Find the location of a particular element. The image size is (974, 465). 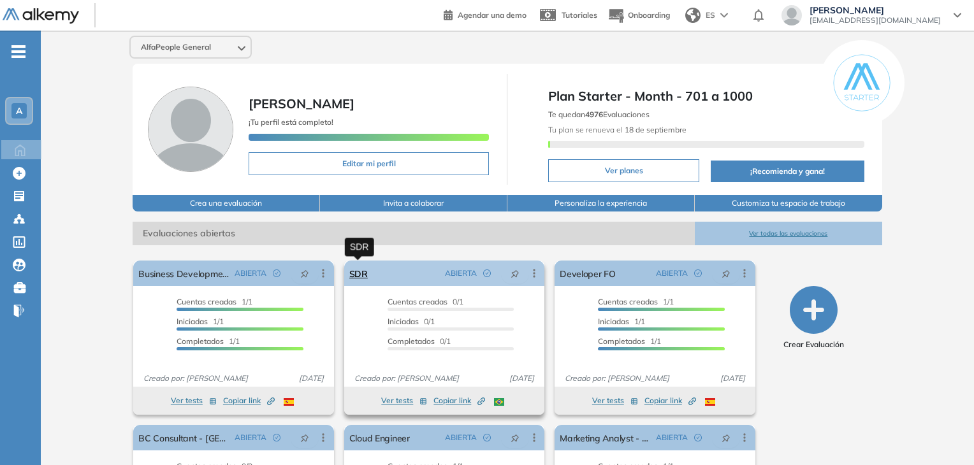

img: BRA is located at coordinates (499, 402).